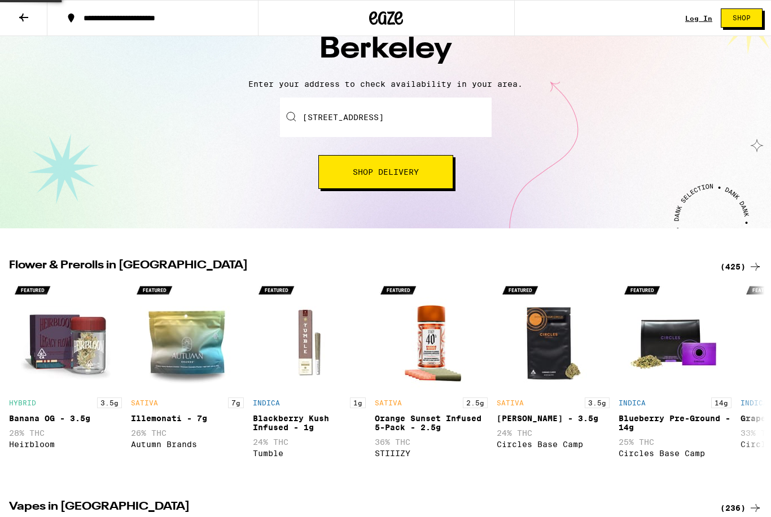 The height and width of the screenshot is (517, 771). Describe the element at coordinates (741, 508) in the screenshot. I see `a: (236)` at that location.